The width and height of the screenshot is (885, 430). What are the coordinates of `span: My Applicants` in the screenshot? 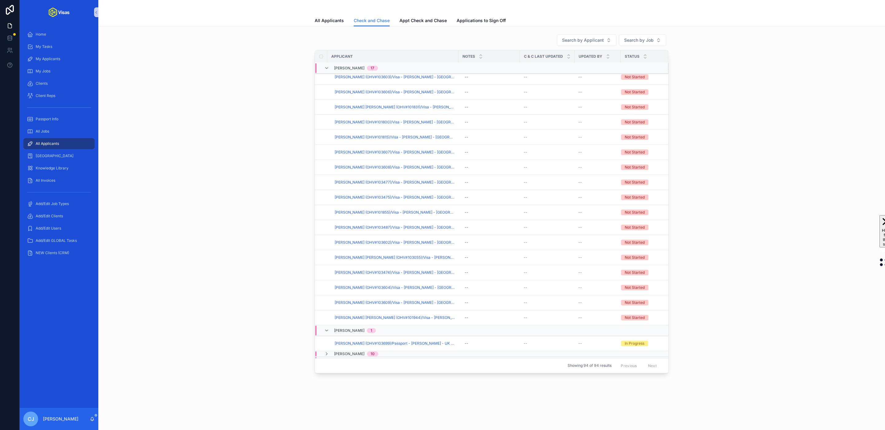 It's located at (48, 59).